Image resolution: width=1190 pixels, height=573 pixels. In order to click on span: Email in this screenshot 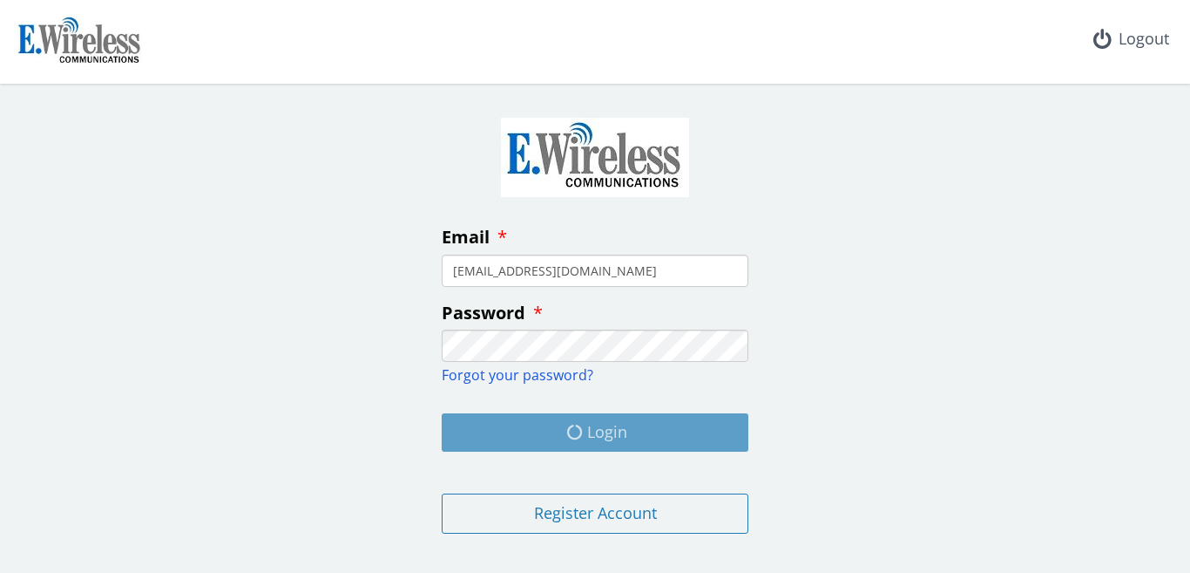, I will do `click(465, 236)`.